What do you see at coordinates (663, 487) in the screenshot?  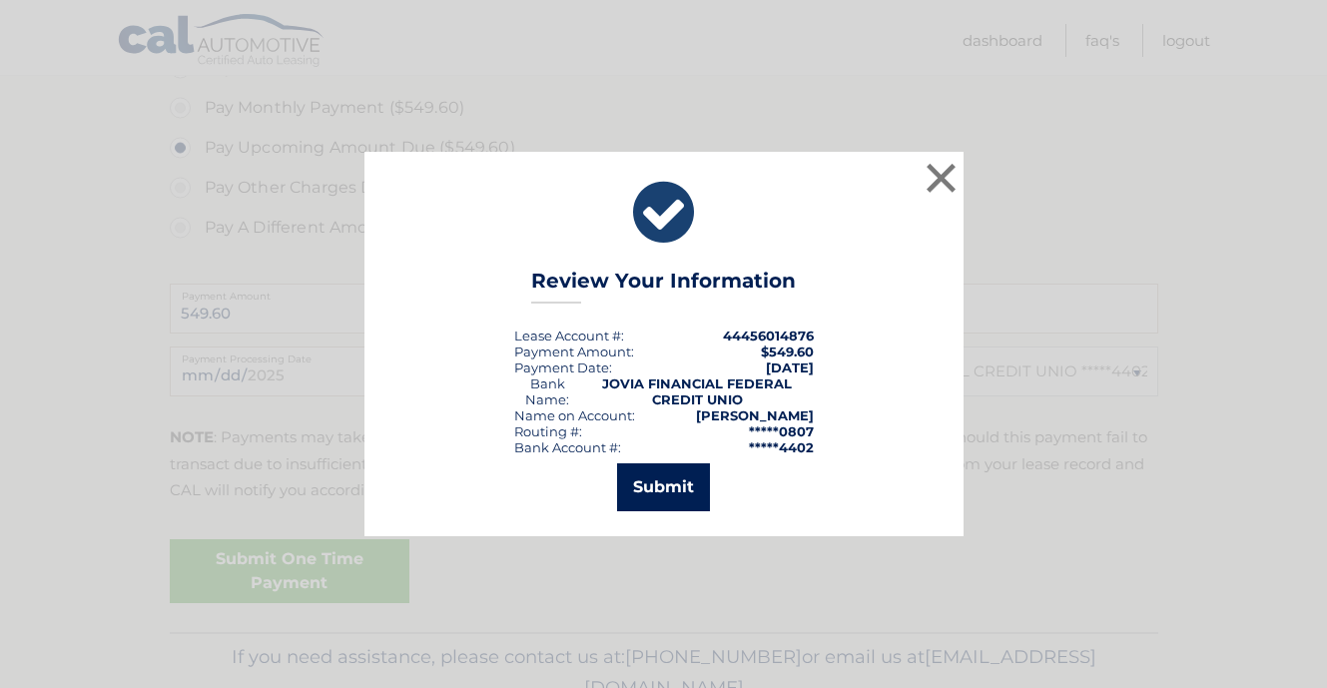 I see `button: Submit` at bounding box center [663, 487].